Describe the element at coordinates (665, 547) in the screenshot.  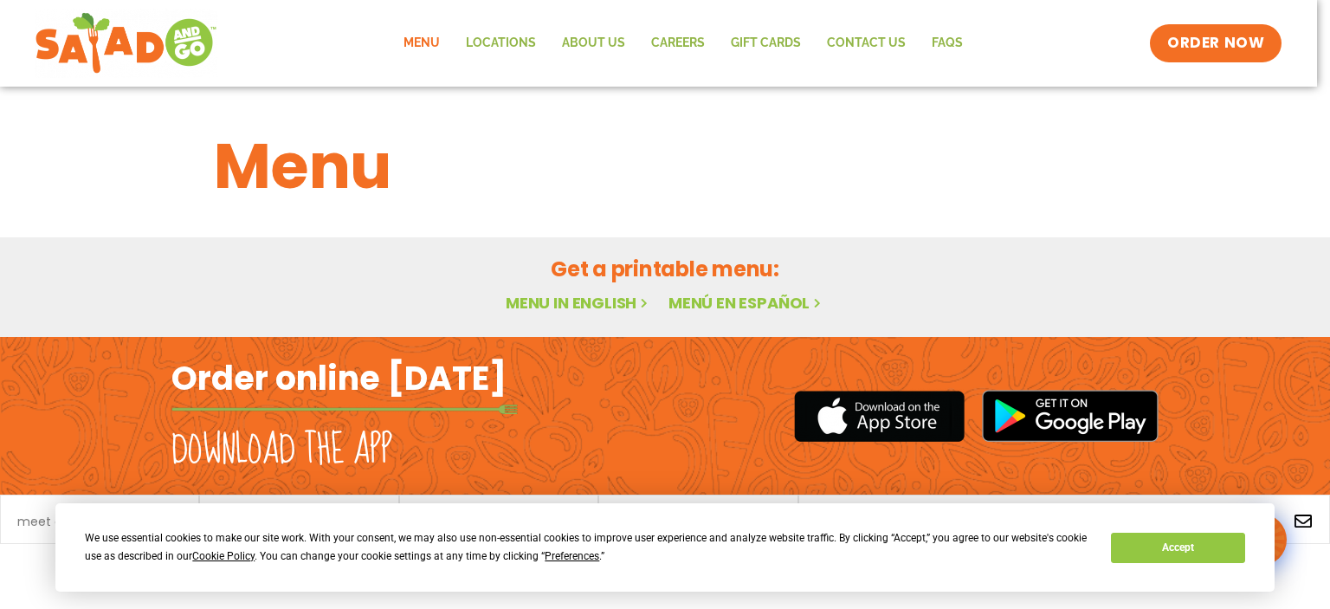
I see `div: Cookie Consent Prompt` at that location.